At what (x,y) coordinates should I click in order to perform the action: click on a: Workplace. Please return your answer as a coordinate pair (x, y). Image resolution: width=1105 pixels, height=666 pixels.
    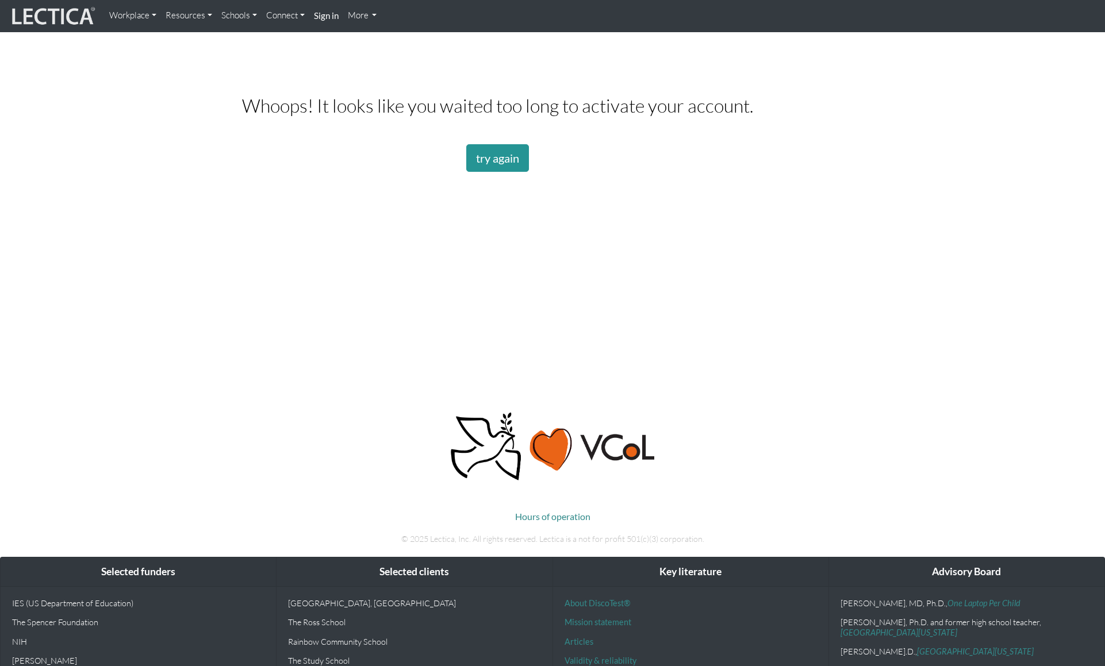
    Looking at the image, I should click on (133, 16).